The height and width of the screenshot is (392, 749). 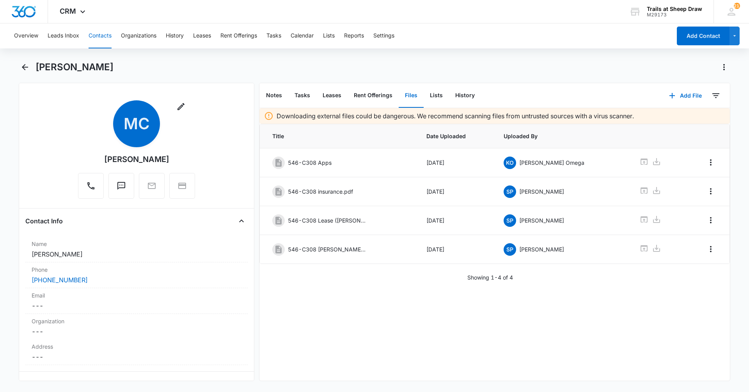 What do you see at coordinates (724, 67) in the screenshot?
I see `button: Actions` at bounding box center [724, 67].